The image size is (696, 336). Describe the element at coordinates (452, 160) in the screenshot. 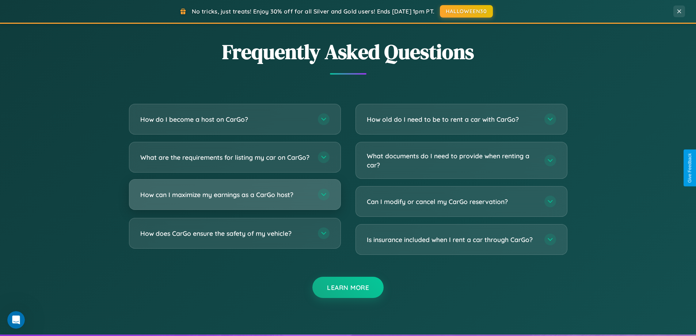

I see `h3: What documents do I need to provide when renting a car?` at that location.